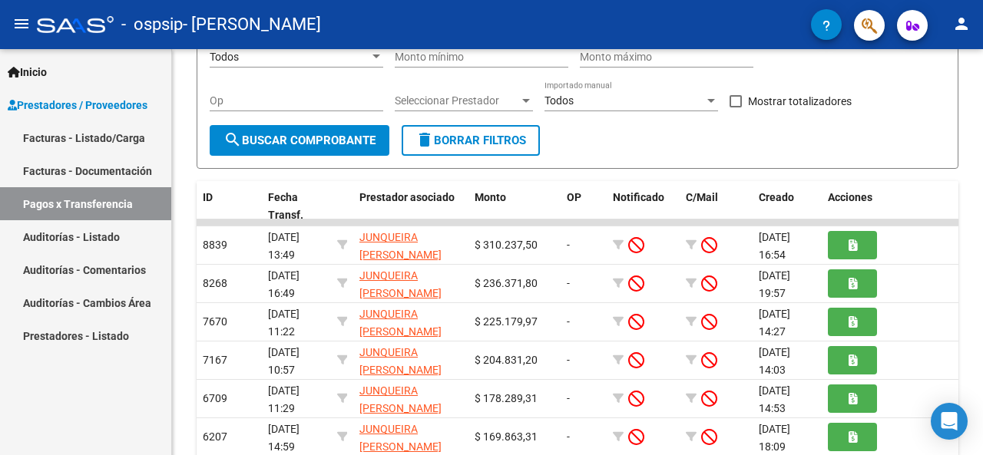 The height and width of the screenshot is (455, 983). Describe the element at coordinates (490, 197) in the screenshot. I see `span: Monto` at that location.